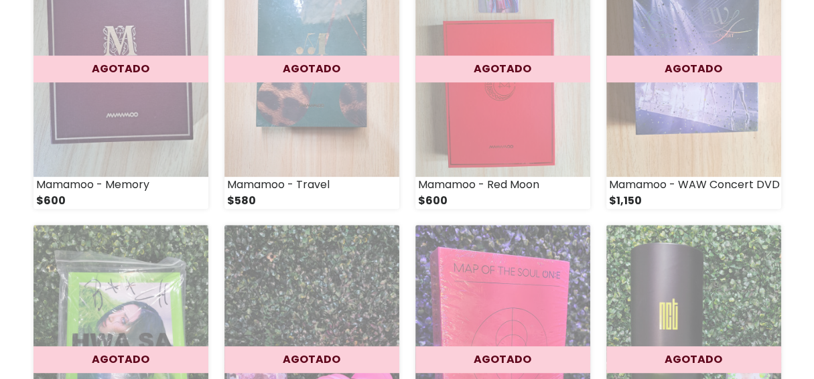 Image resolution: width=814 pixels, height=379 pixels. What do you see at coordinates (311, 185) in the screenshot?
I see `div: Mamamoo - Travel` at bounding box center [311, 185].